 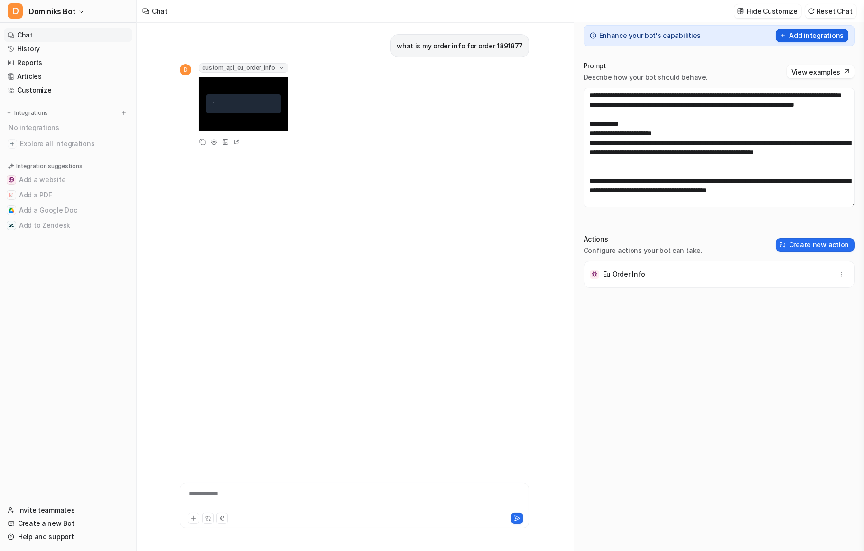 I want to click on button: Integrations, so click(x=27, y=113).